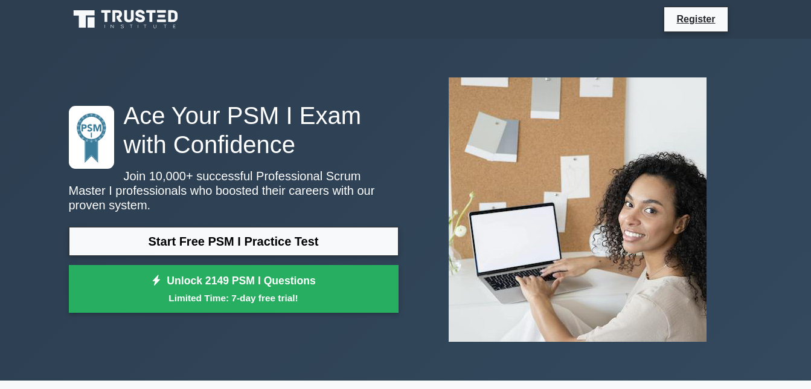 The width and height of the screenshot is (811, 389). Describe the element at coordinates (234, 130) in the screenshot. I see `h1: Ace Your PSM I Exam with Confidence` at that location.